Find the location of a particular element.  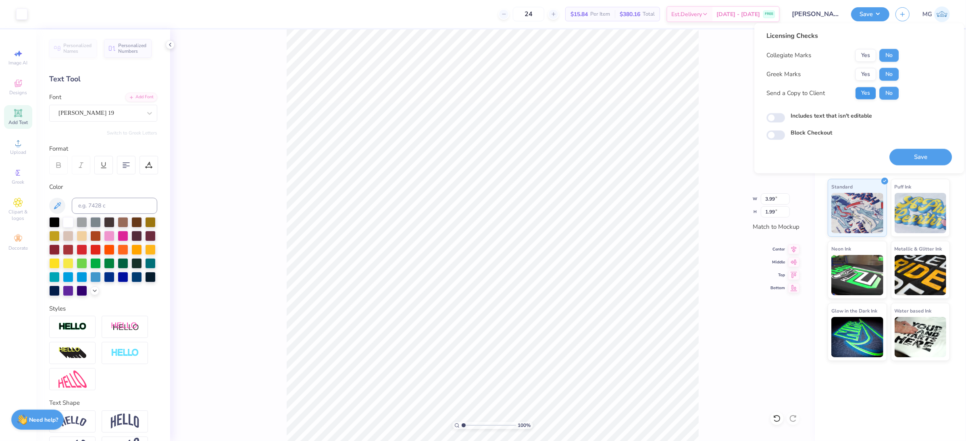

span: Personalized Numbers is located at coordinates (132, 48).